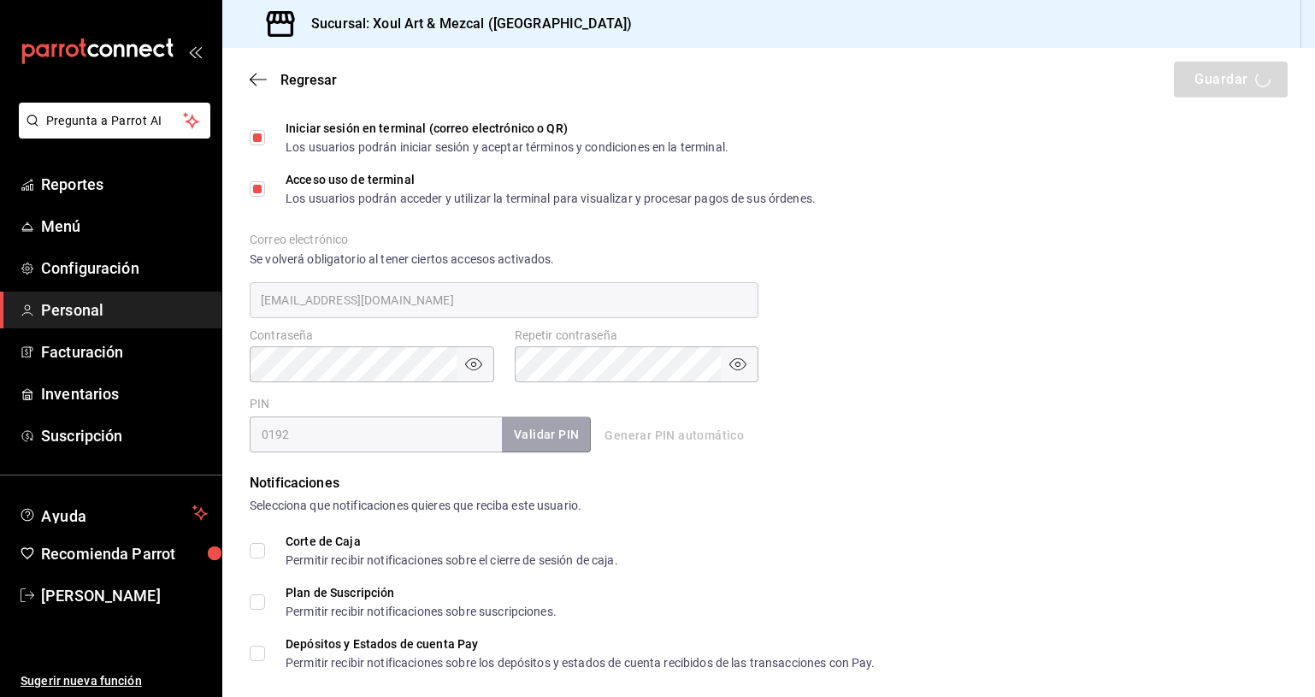 The image size is (1315, 697). Describe the element at coordinates (372, 335) in the screenshot. I see `label: Contraseña` at that location.